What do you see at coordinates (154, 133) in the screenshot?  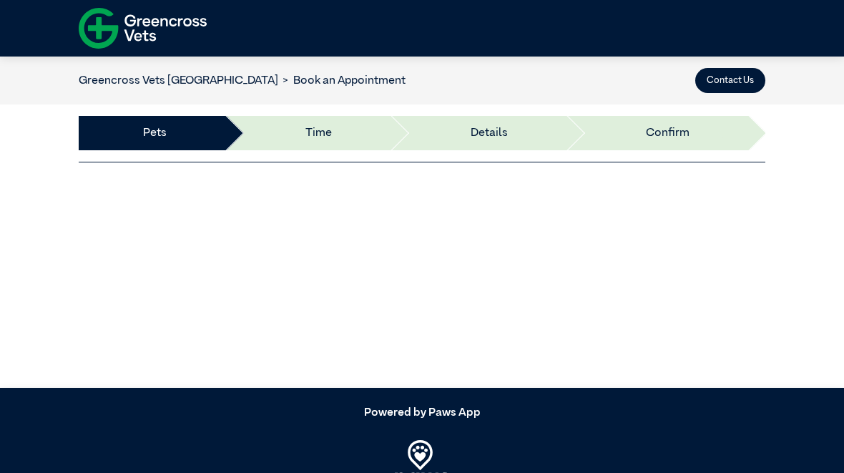 I see `a: Pets` at bounding box center [154, 133].